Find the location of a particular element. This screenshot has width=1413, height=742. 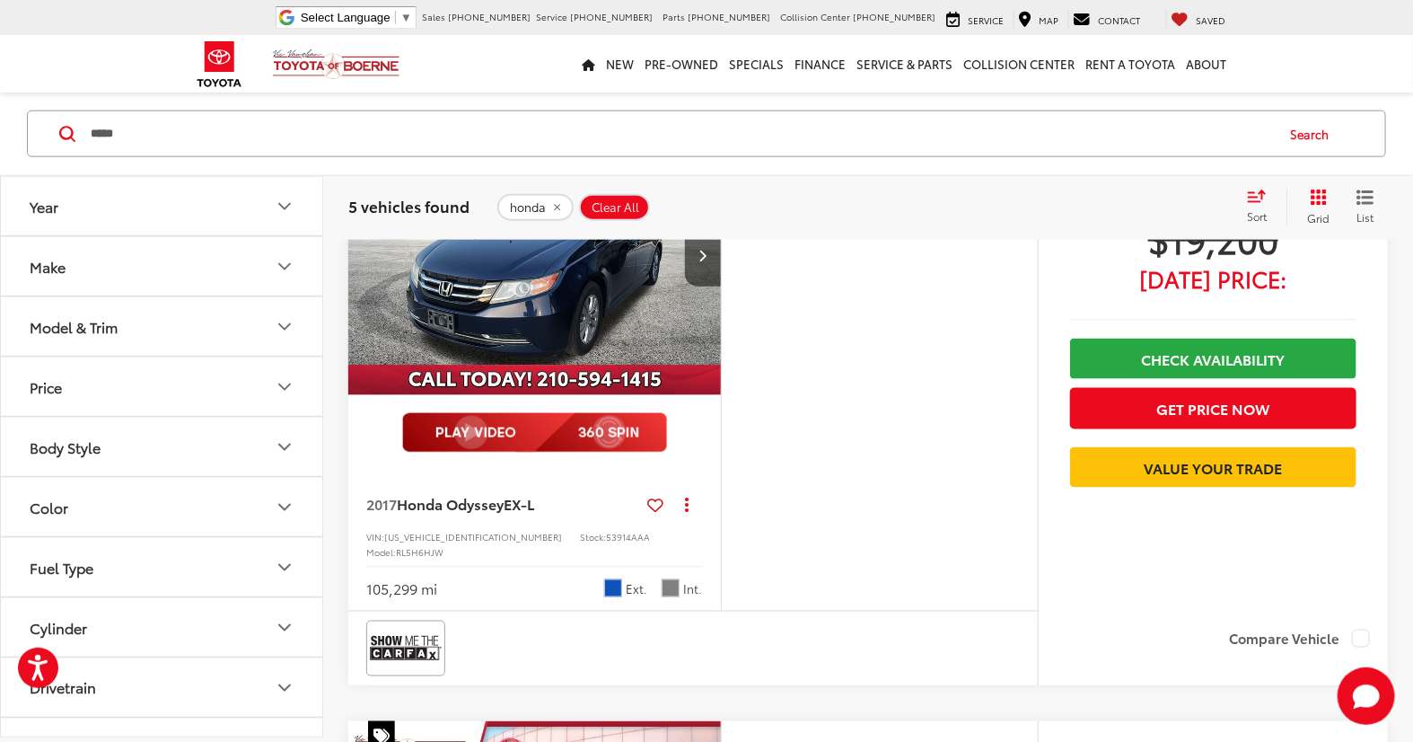

span: Stock: is located at coordinates (593, 536).